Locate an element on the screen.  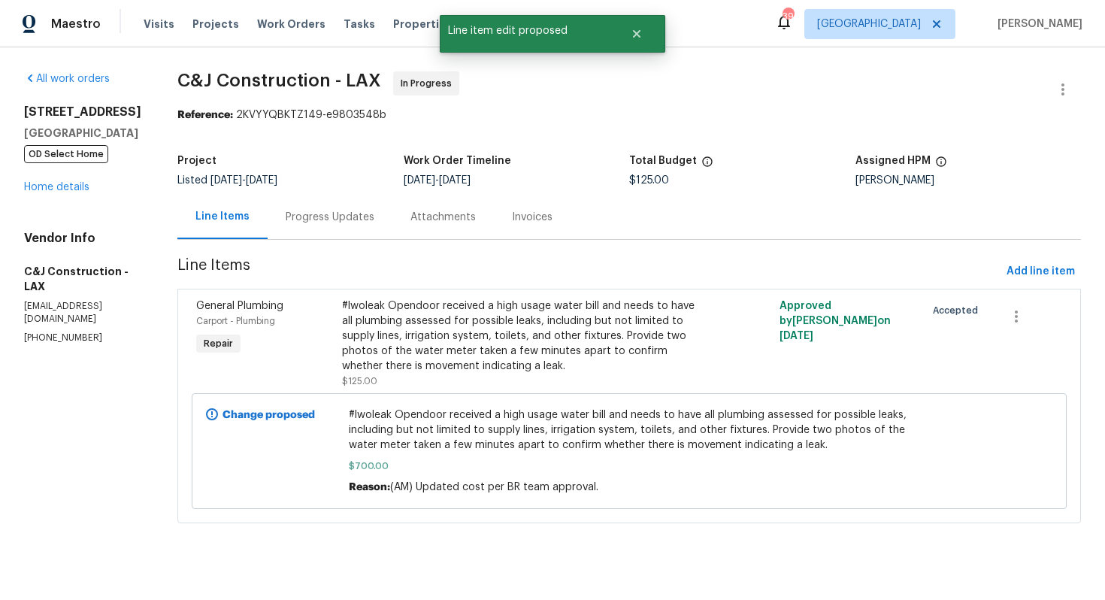
span: OD Select Home is located at coordinates (66, 154).